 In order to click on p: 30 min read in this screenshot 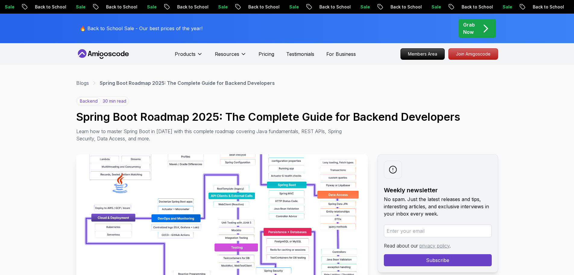, I will do `click(115, 101)`.